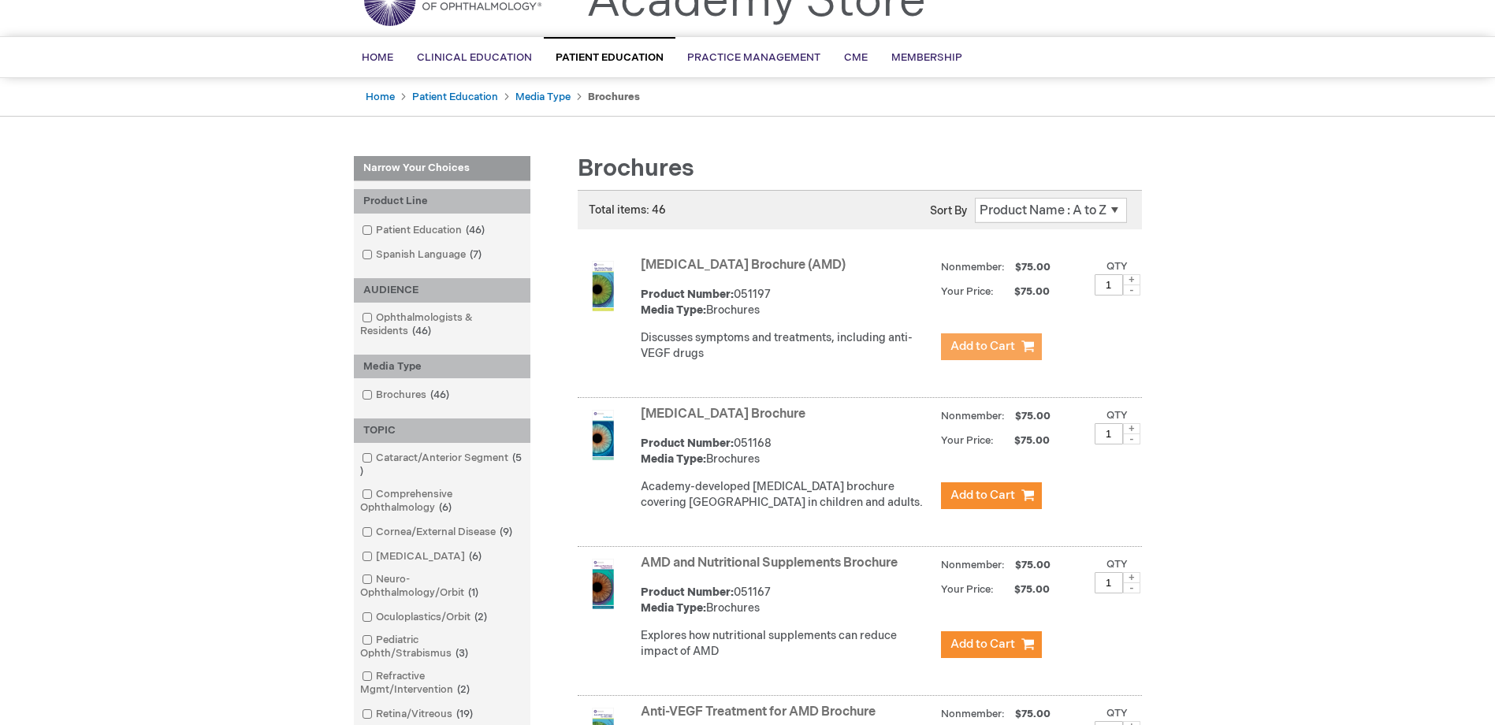  What do you see at coordinates (769, 563) in the screenshot?
I see `a: AMD and Nutritional Supplements Brochure` at bounding box center [769, 563].